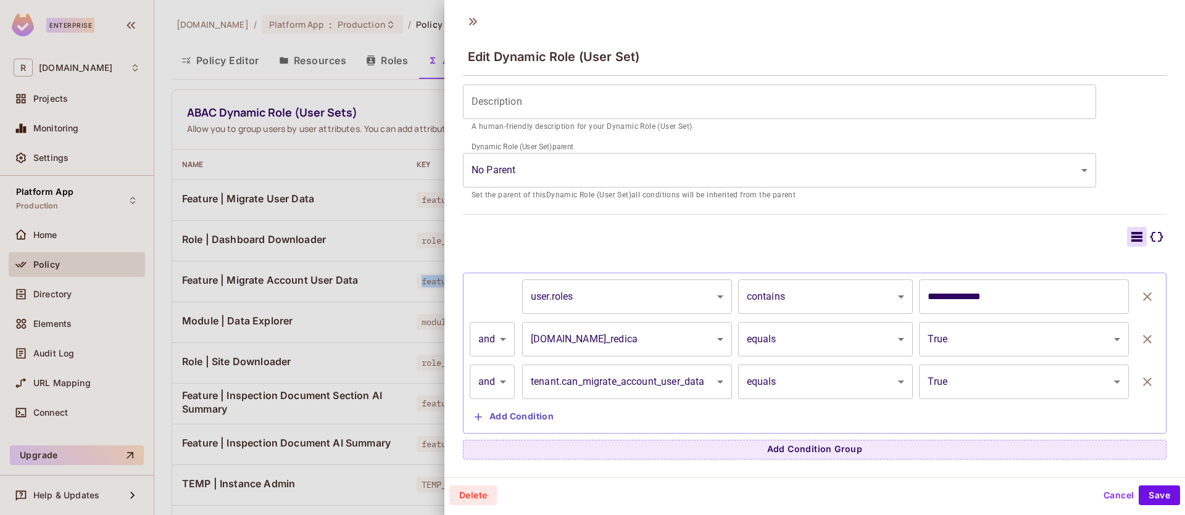  Describe the element at coordinates (1118, 495) in the screenshot. I see `button: Cancel` at that location.